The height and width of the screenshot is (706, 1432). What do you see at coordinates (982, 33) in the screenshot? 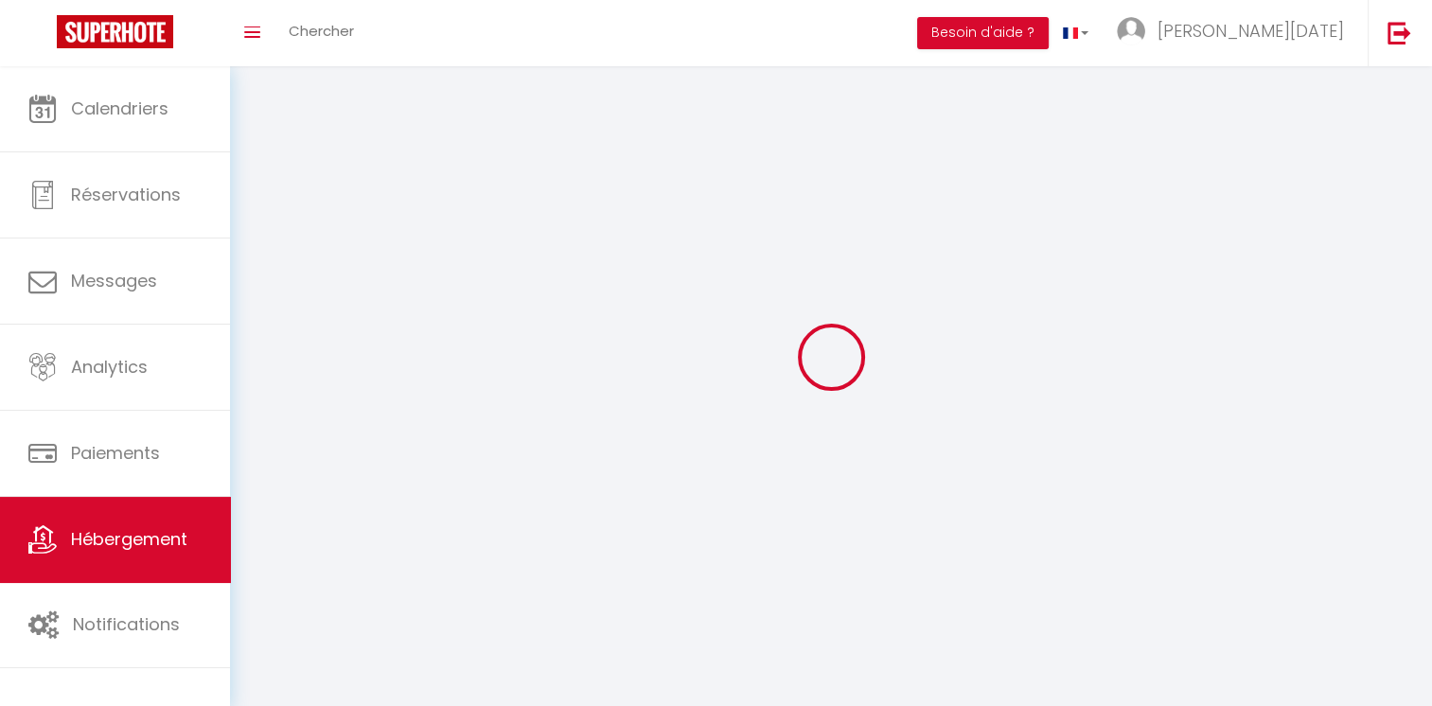
I see `button: Besoin d'aide ?` at bounding box center [982, 33].